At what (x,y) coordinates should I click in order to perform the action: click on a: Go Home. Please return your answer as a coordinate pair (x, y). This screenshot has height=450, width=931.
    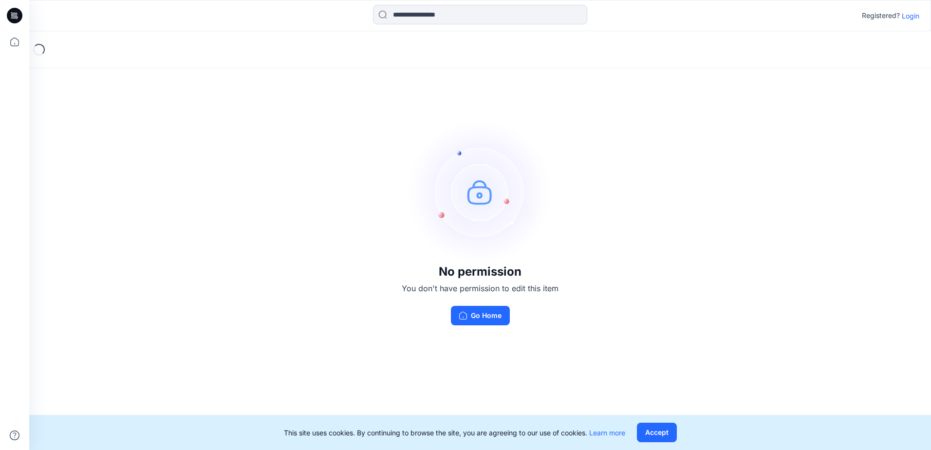
    Looking at the image, I should click on (480, 316).